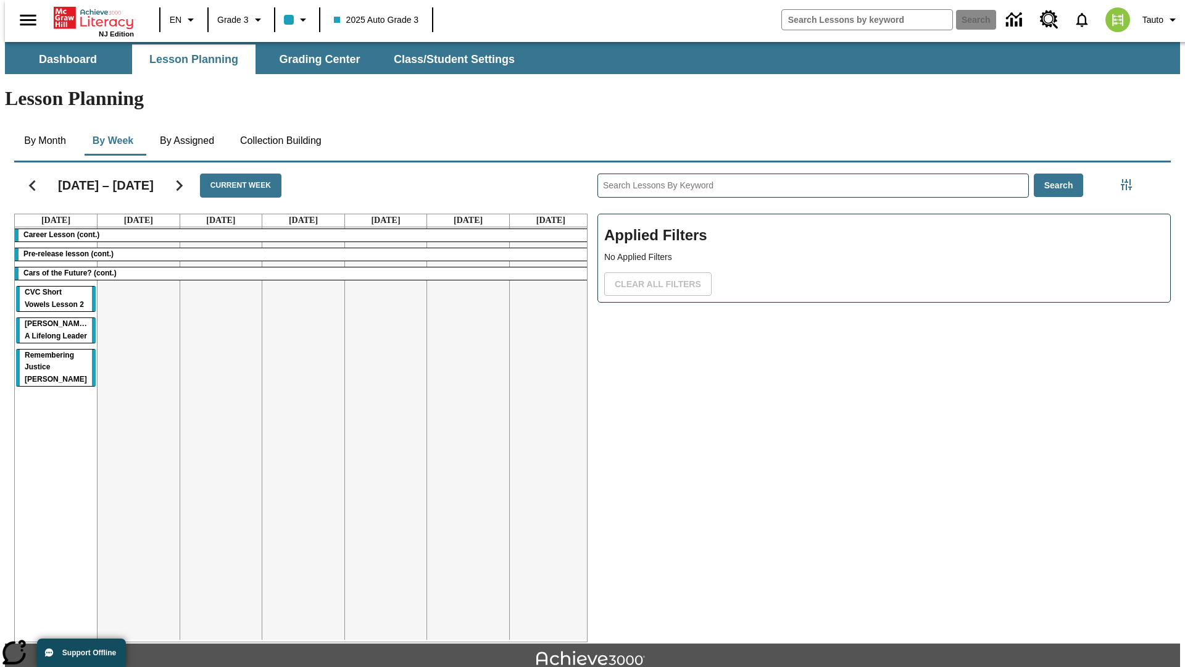 Image resolution: width=1185 pixels, height=667 pixels. What do you see at coordinates (1082, 20) in the screenshot?
I see `a: Notifications` at bounding box center [1082, 20].